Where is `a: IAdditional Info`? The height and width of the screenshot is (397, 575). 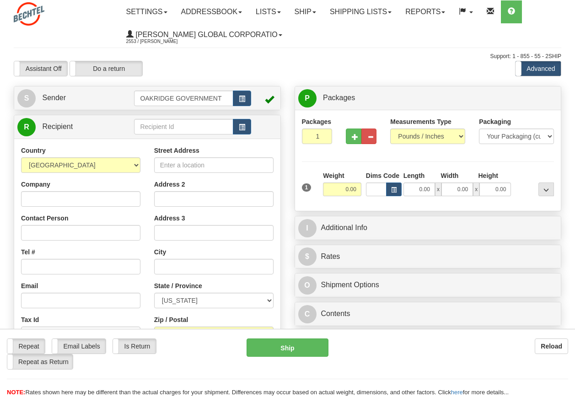 a: IAdditional Info is located at coordinates (428, 228).